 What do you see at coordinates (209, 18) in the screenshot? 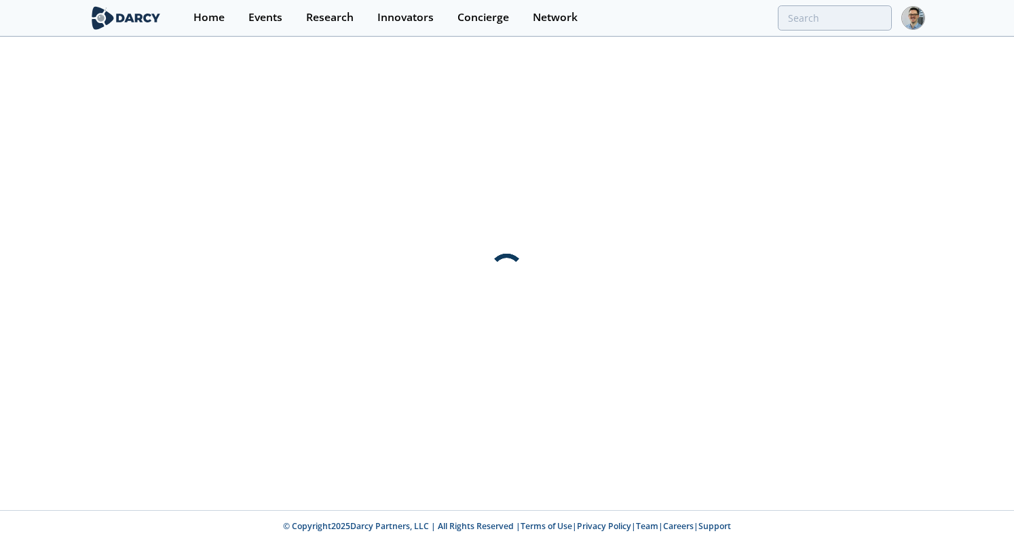
I see `div: Home` at bounding box center [209, 18].